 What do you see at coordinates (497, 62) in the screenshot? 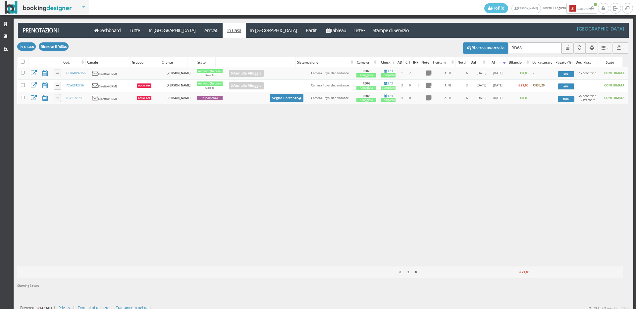
I see `div: Al` at bounding box center [497, 62].